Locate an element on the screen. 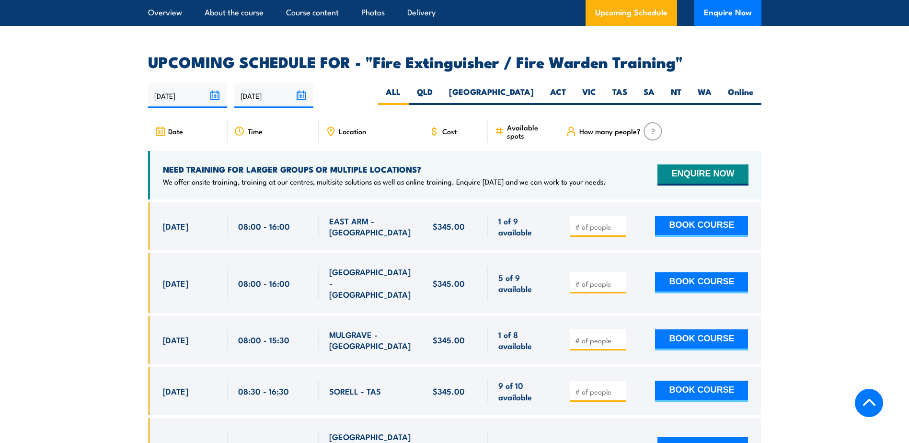 The width and height of the screenshot is (909, 443). span: Available spots is located at coordinates (529, 131).